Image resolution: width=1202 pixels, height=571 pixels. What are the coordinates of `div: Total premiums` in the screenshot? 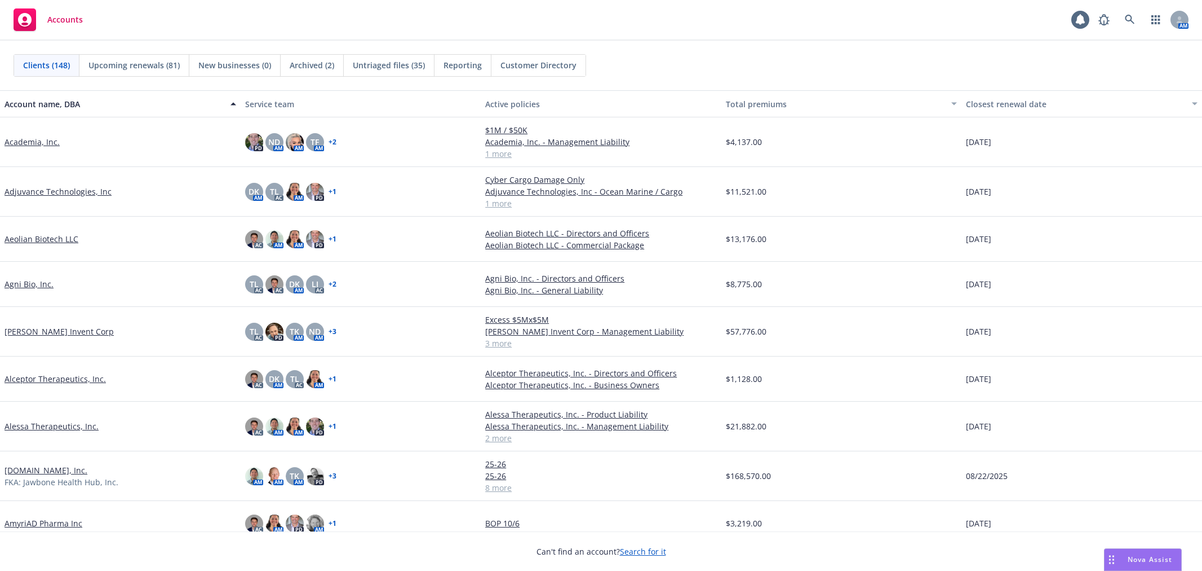 It's located at (835, 104).